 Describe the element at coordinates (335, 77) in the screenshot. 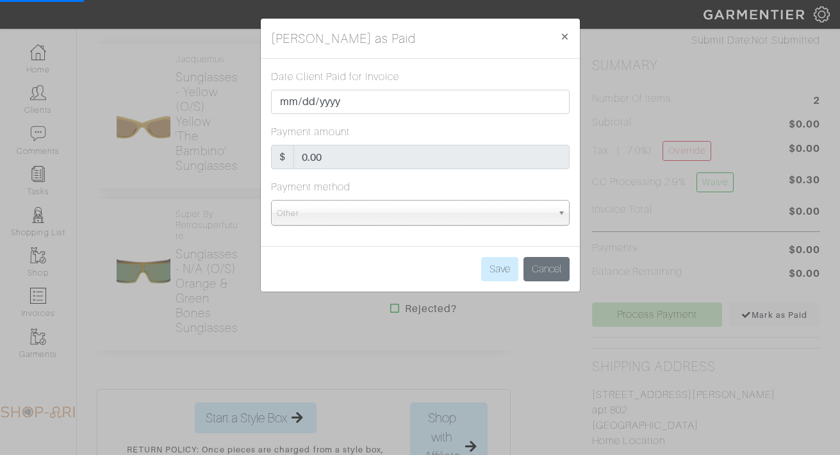

I see `label: Date Client Paid for Invoice` at that location.